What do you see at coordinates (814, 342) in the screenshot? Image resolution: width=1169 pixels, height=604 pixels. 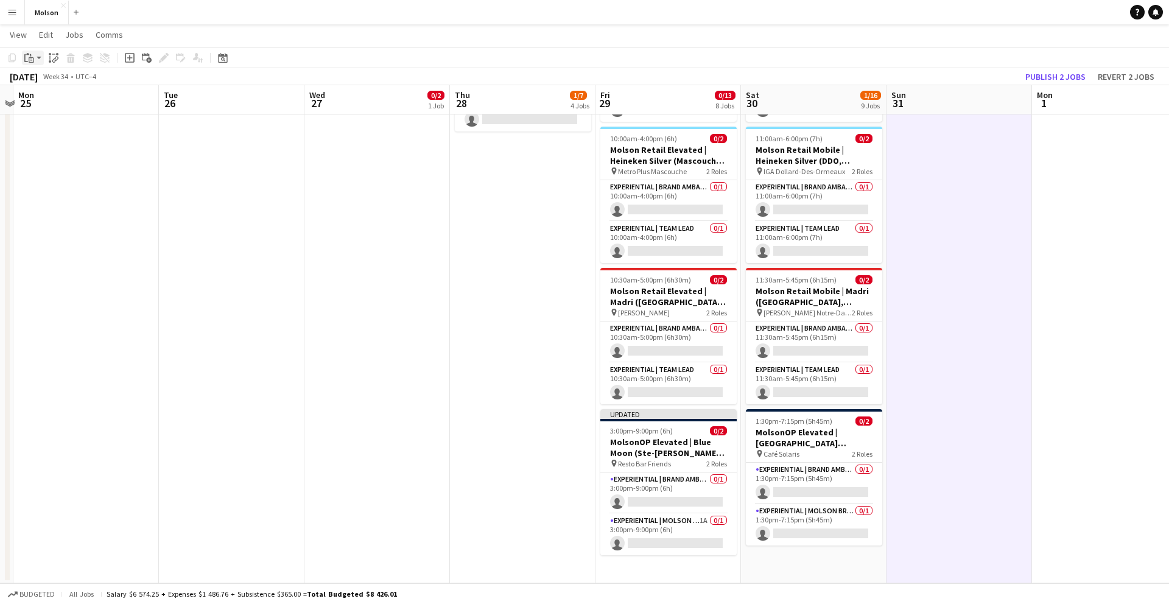 I see `app-card-role: Experiential | Brand Ambassador0/111:30am-5:45pm (6h15m)` at bounding box center [814, 342].